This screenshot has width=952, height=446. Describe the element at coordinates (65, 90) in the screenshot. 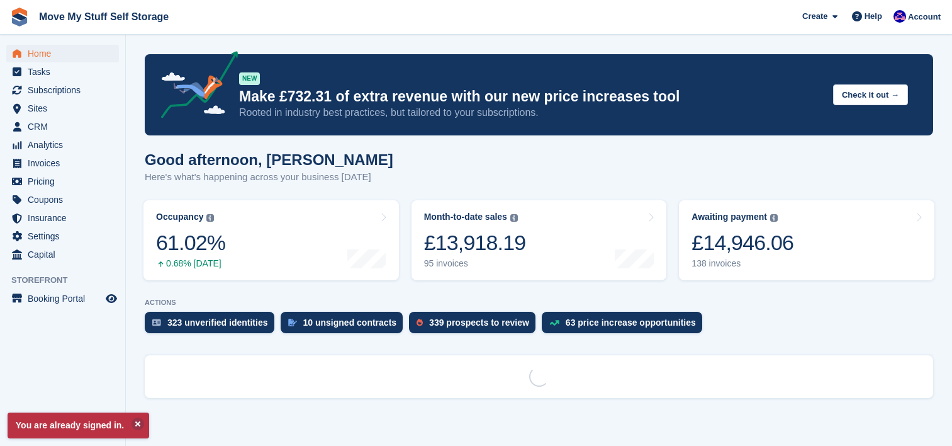

I see `span: Subscriptions` at that location.